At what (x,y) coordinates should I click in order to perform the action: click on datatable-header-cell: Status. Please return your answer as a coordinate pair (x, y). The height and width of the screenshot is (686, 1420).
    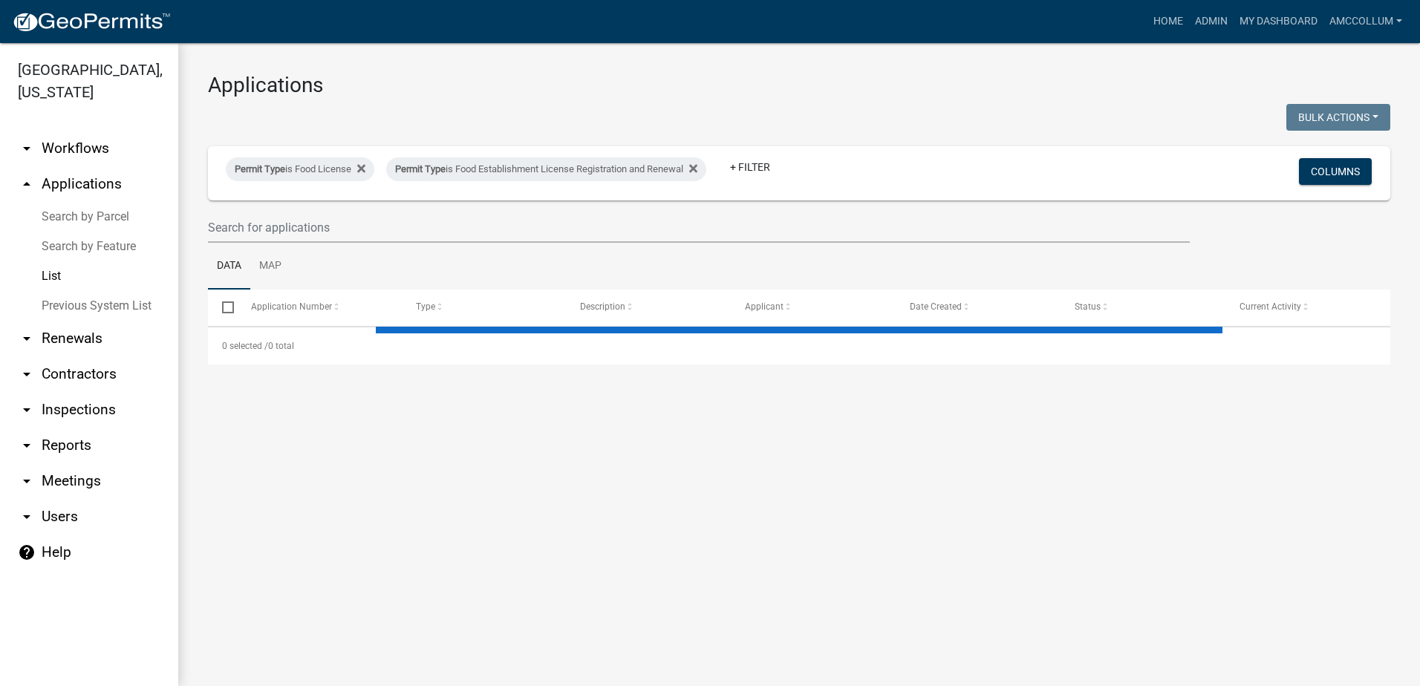
    Looking at the image, I should click on (1143, 307).